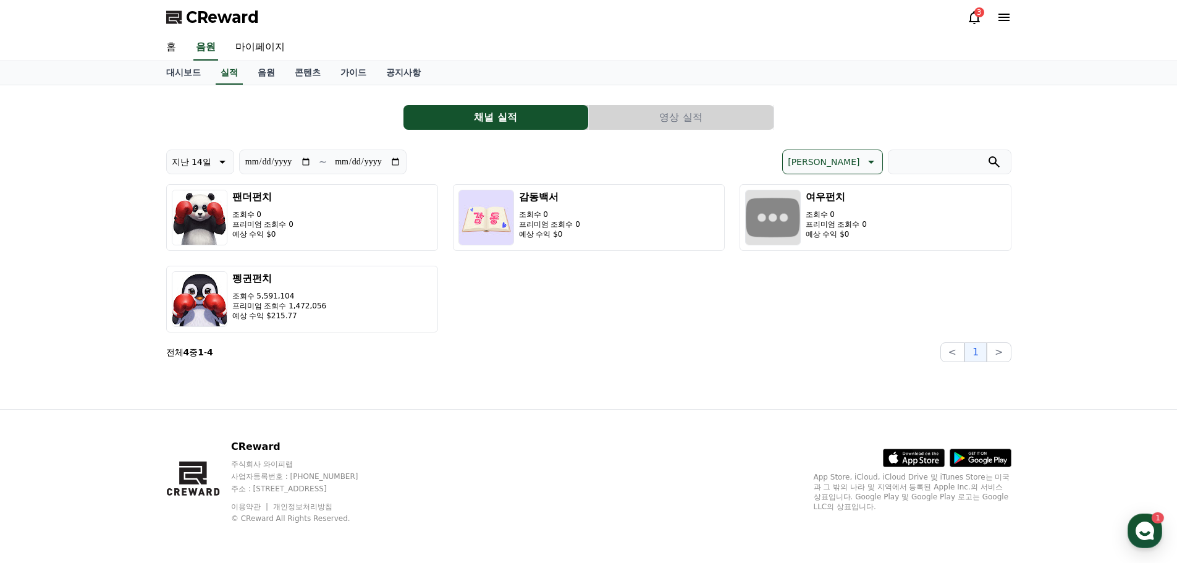 The image size is (1177, 563). What do you see at coordinates (302, 218) in the screenshot?
I see `button: 팬더펀치 조회수 0 프리미엄 조회수 0 예상 수익 $0` at bounding box center [302, 218].